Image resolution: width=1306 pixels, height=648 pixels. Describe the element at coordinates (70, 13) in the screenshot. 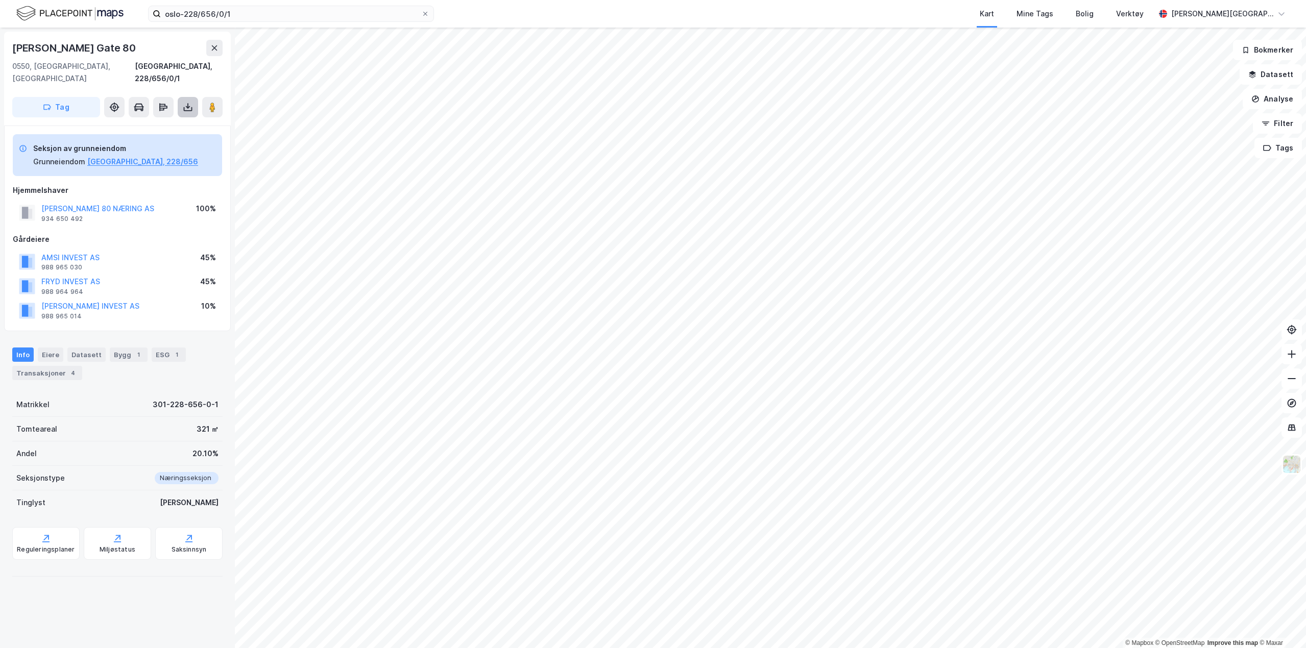

I see `img: logo.f888ab2527a4732fd821a326f86c7f29.svg` at that location.